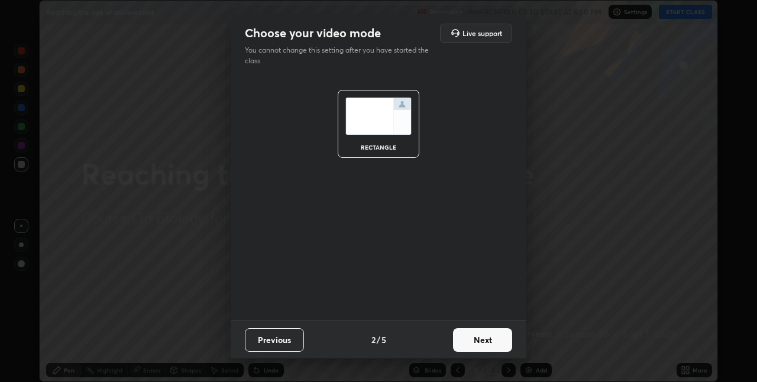 Image resolution: width=757 pixels, height=382 pixels. What do you see at coordinates (373, 339) in the screenshot?
I see `h4: 2` at bounding box center [373, 339].